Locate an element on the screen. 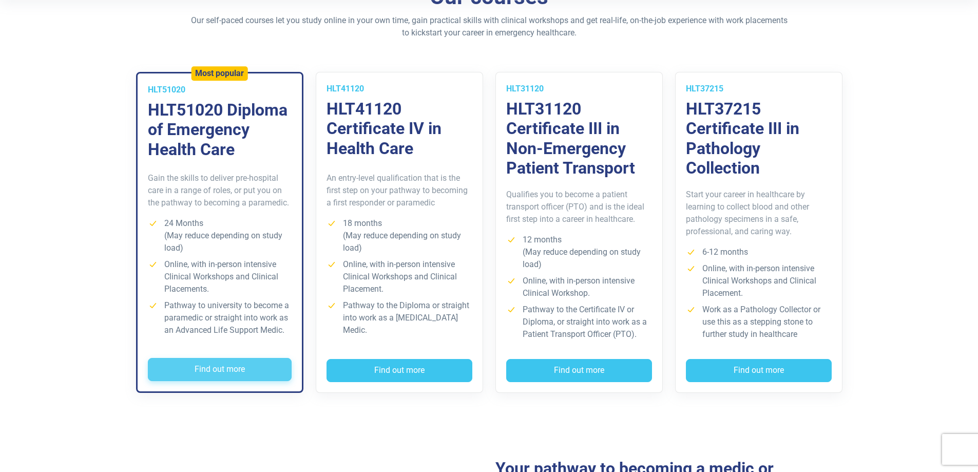  a: Most popular HLT51020 HLT51020 Diploma of Emergency Health Care Gain the skills to deliver pre-ho... is located at coordinates (220, 232).